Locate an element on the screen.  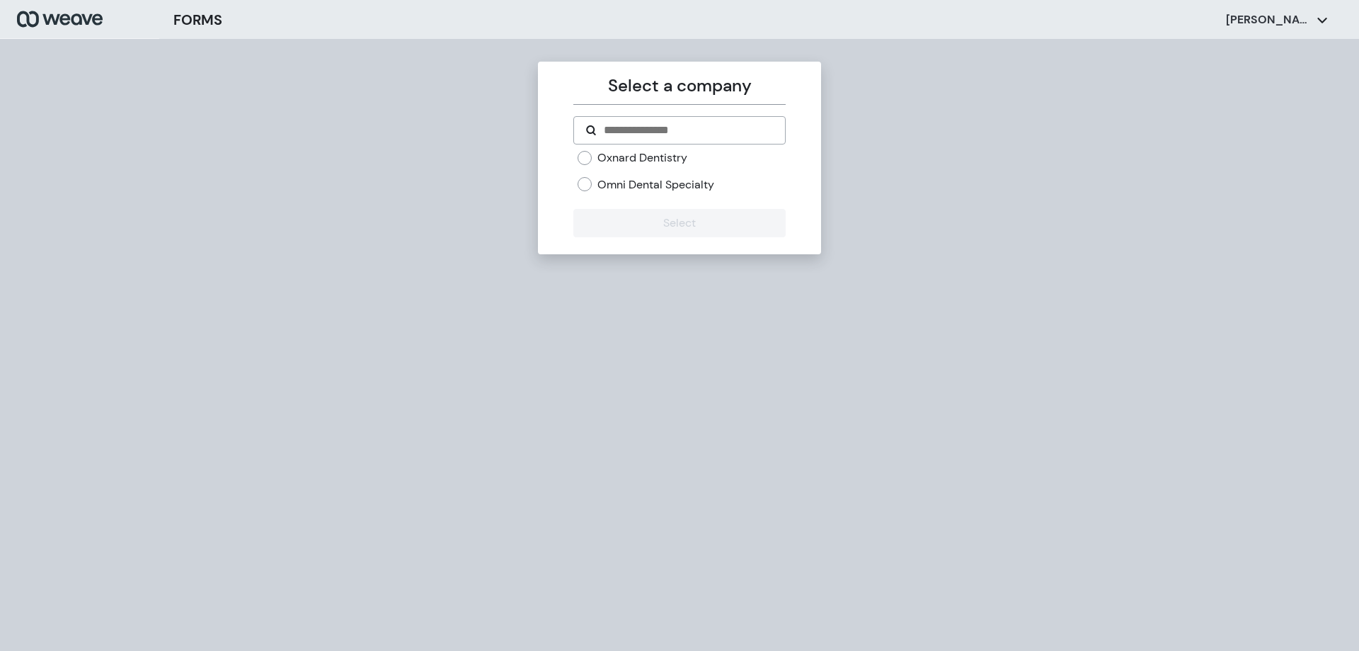
label: Oxnard Dentistry is located at coordinates (642, 158).